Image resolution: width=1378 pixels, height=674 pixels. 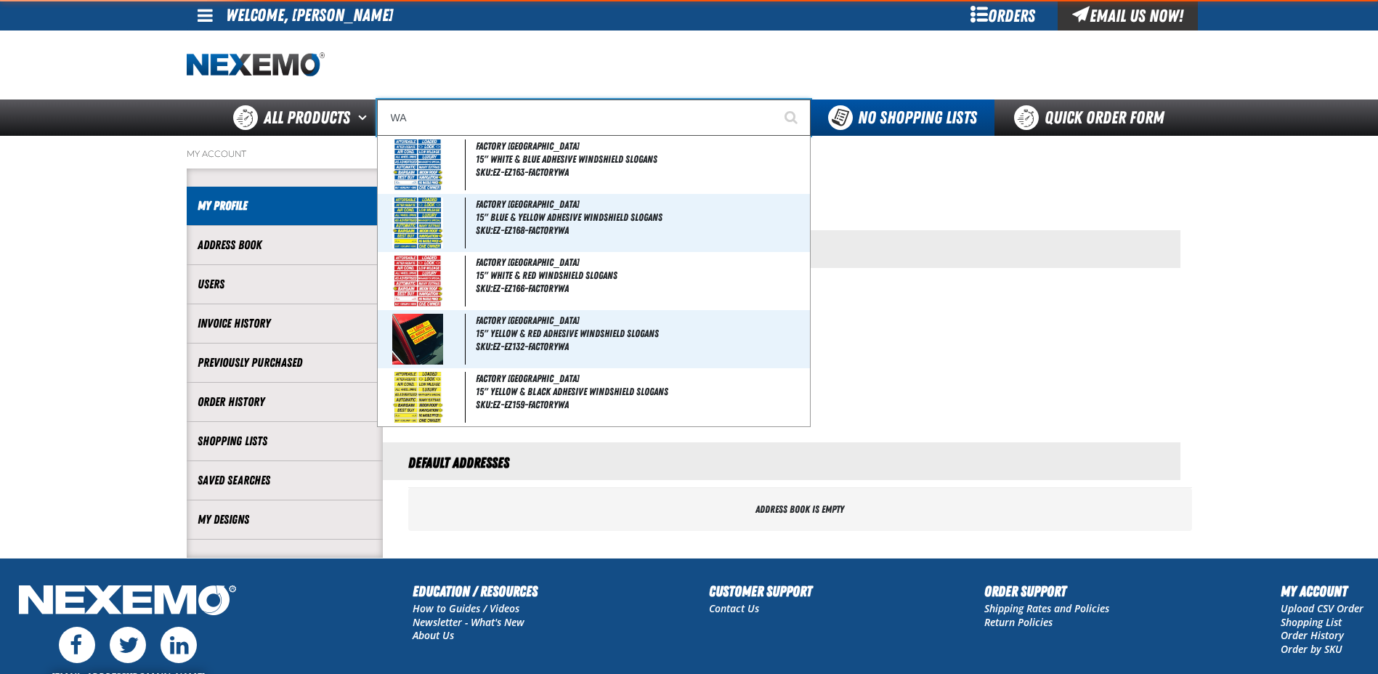 I want to click on a: My Designs, so click(x=285, y=519).